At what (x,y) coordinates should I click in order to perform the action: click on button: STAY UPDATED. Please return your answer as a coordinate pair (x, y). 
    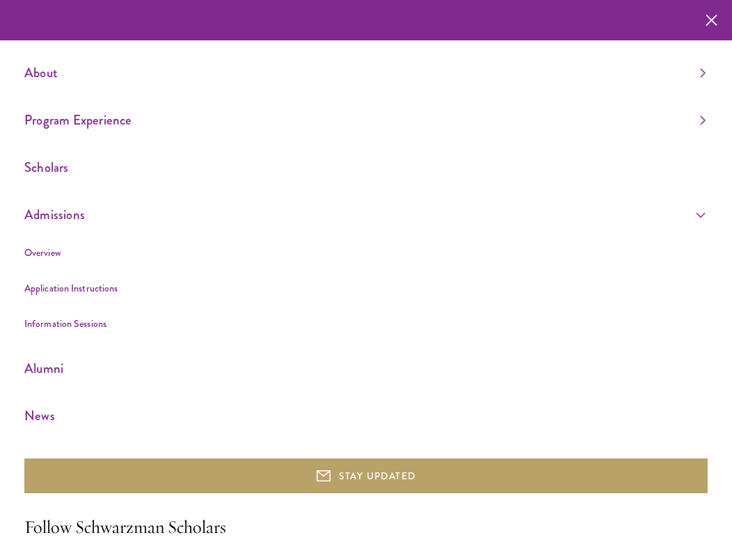
    Looking at the image, I should click on (366, 476).